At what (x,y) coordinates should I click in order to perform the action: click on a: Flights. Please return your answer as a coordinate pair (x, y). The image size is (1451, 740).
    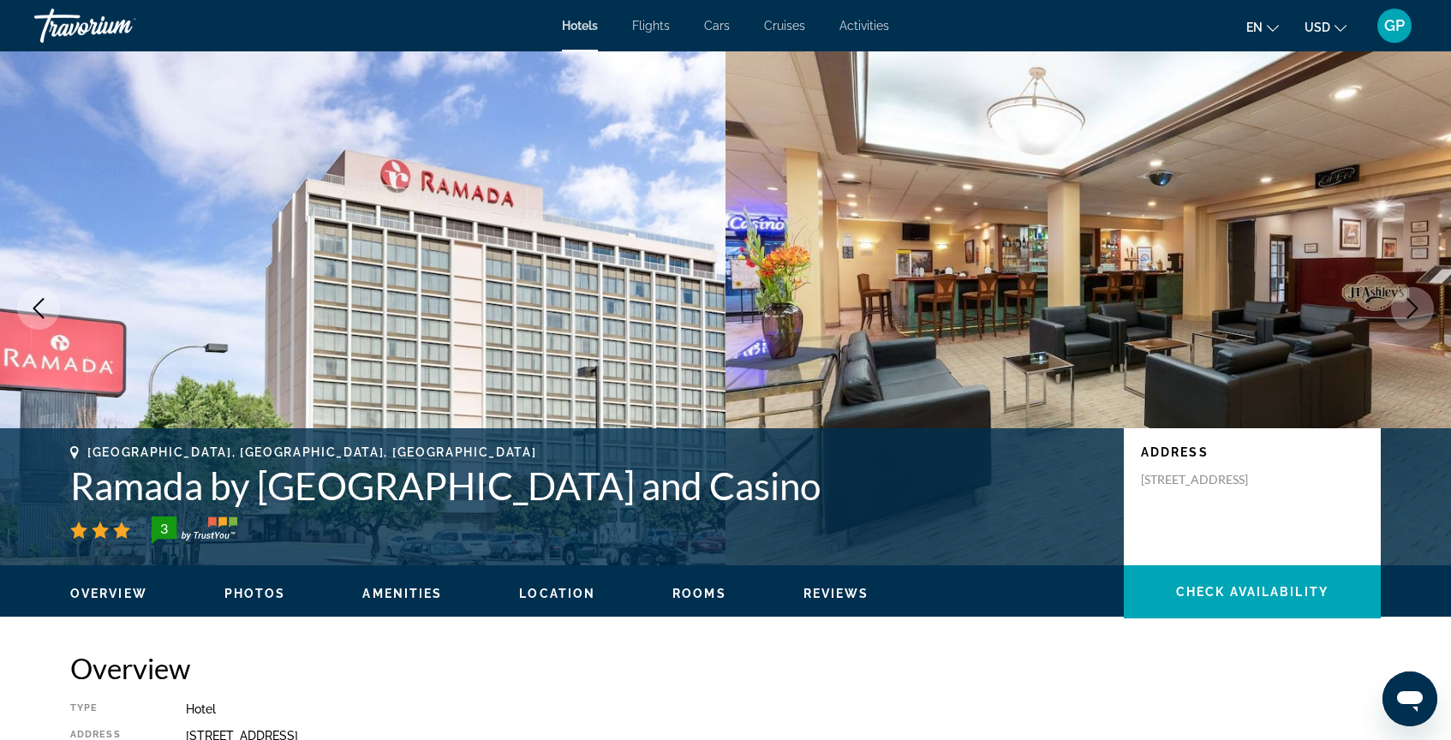
    Looking at the image, I should click on (651, 26).